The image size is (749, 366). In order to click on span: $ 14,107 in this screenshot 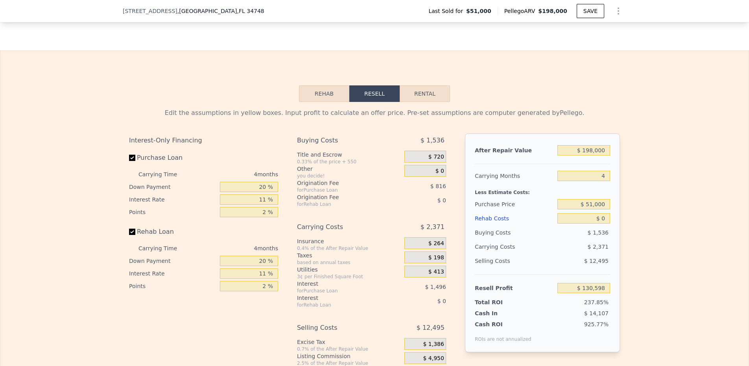, I will do `click(597, 313)`.